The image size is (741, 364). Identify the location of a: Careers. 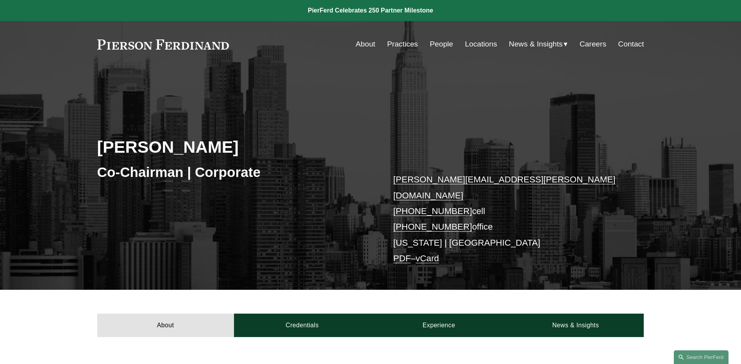
(593, 44).